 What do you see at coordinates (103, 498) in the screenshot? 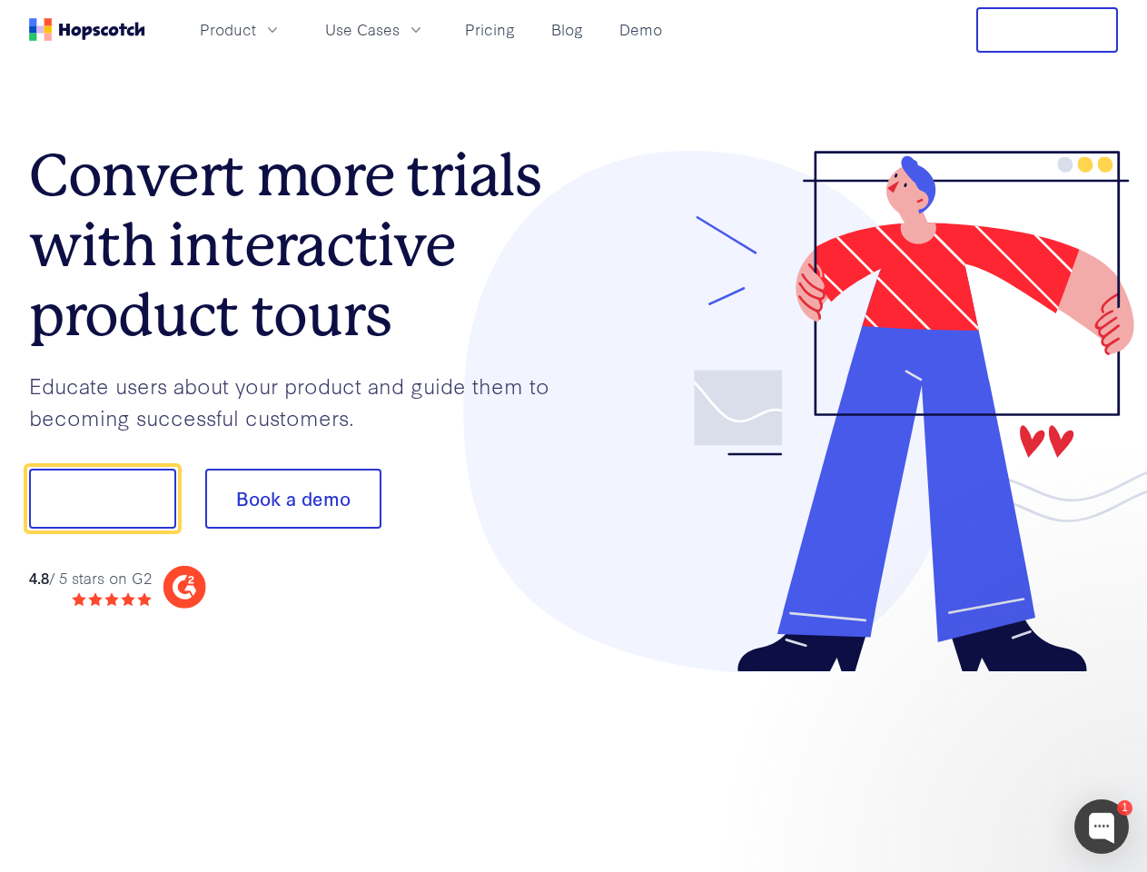
I see `button: Show me!` at bounding box center [103, 498].